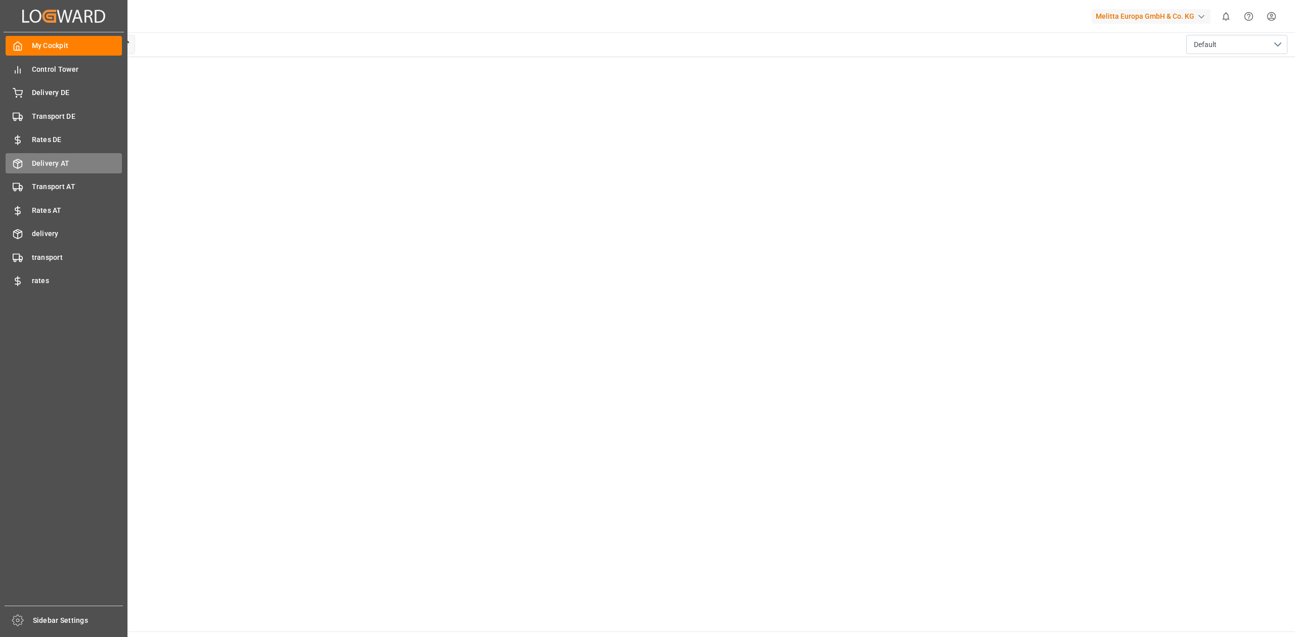  What do you see at coordinates (64, 93) in the screenshot?
I see `a: Delivery DE` at bounding box center [64, 93].